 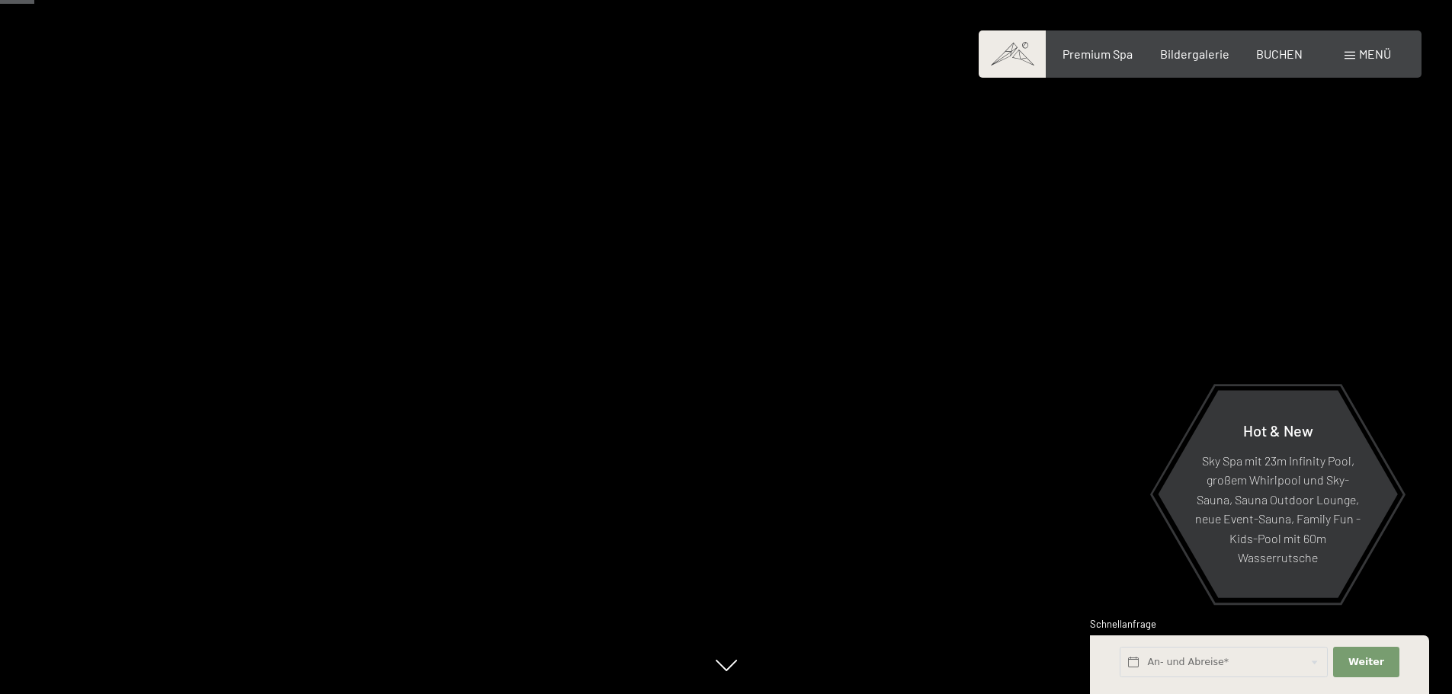 What do you see at coordinates (1279, 53) in the screenshot?
I see `span: BUCHEN` at bounding box center [1279, 53].